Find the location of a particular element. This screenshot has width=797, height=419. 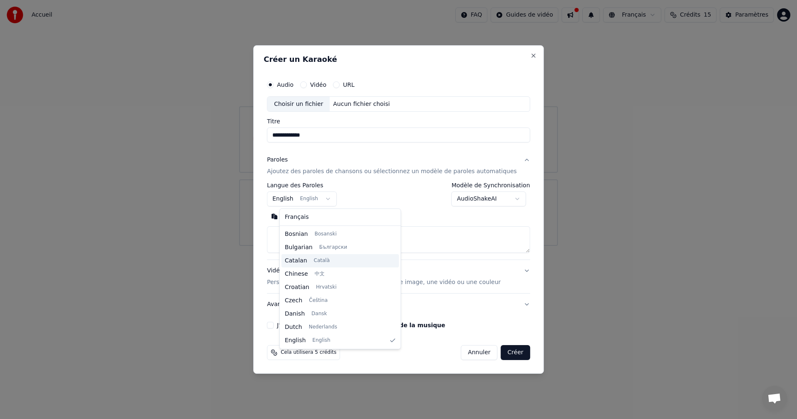

span: Dansk is located at coordinates (319, 314).